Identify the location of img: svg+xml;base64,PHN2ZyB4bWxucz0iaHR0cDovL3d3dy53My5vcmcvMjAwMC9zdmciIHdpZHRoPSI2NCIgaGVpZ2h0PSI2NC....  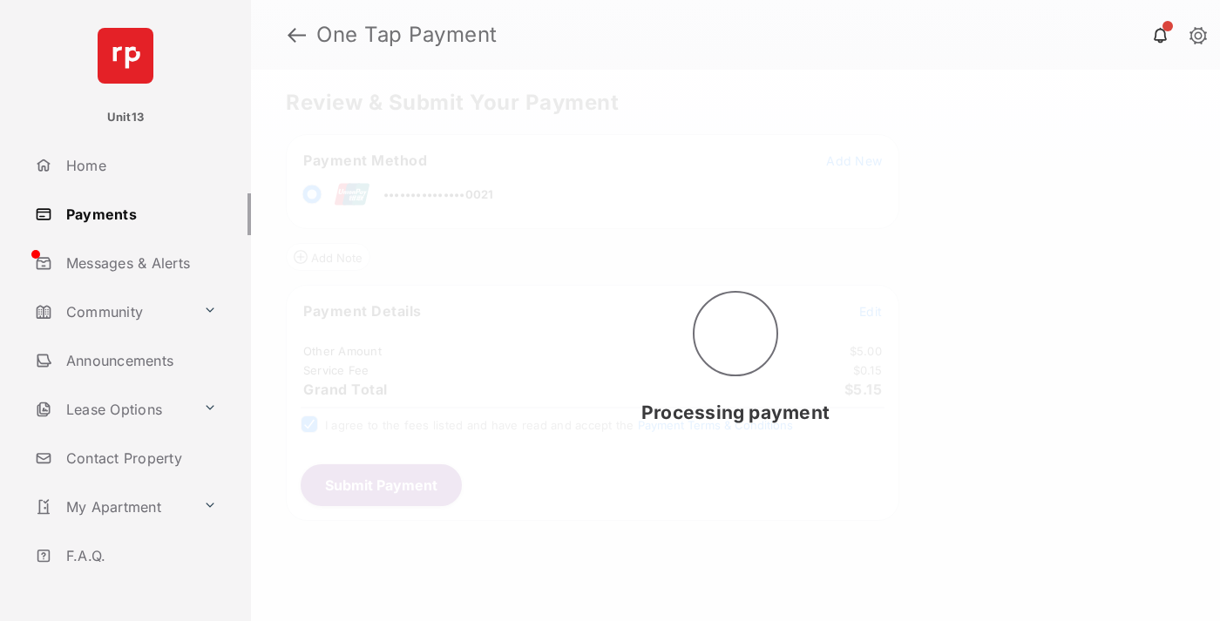
(125, 56).